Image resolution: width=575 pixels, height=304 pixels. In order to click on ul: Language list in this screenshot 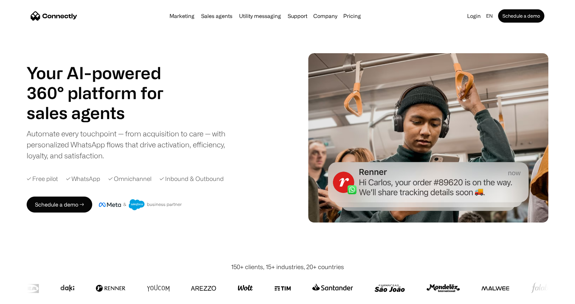, I will do `click(27, 297)`.